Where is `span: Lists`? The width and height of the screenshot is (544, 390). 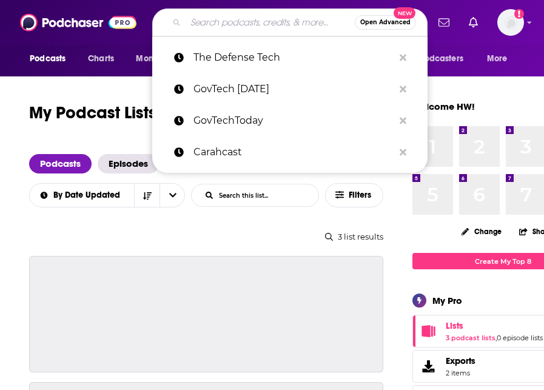 span: Lists is located at coordinates (454, 325).